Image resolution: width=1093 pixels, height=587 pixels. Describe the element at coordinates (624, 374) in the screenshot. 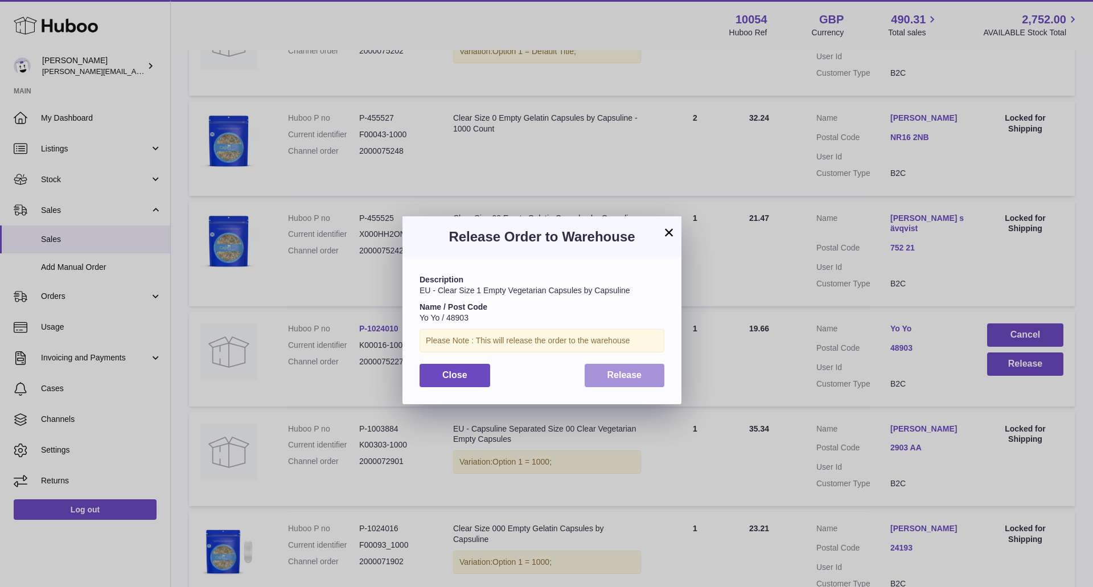

I see `span: Release` at that location.